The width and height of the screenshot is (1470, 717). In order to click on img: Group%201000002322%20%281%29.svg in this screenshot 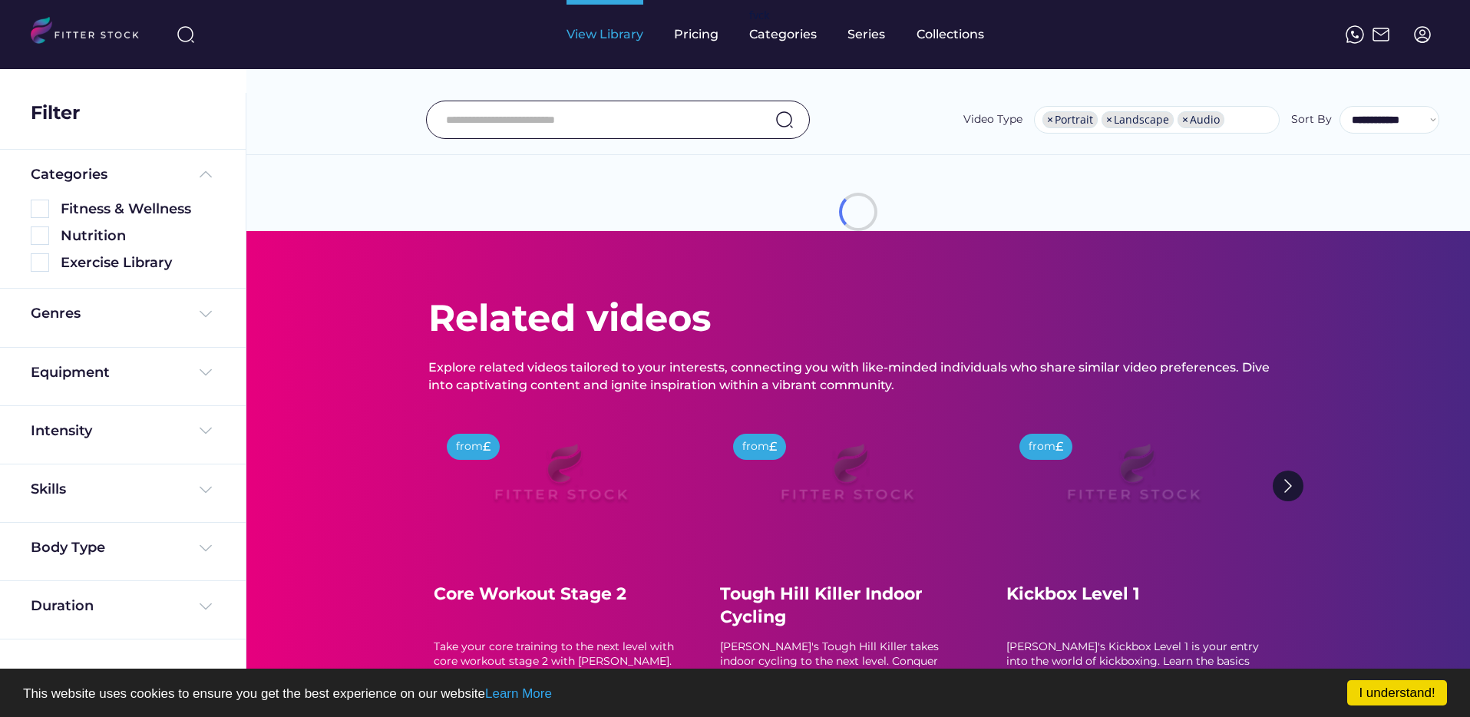, I will do `click(1288, 486)`.